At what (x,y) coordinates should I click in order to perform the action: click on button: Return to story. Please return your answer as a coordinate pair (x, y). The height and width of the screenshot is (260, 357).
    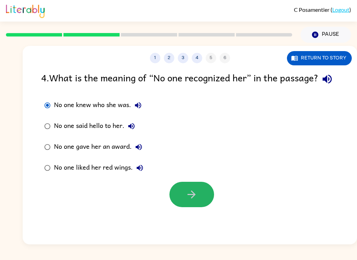
    Looking at the image, I should click on (319, 58).